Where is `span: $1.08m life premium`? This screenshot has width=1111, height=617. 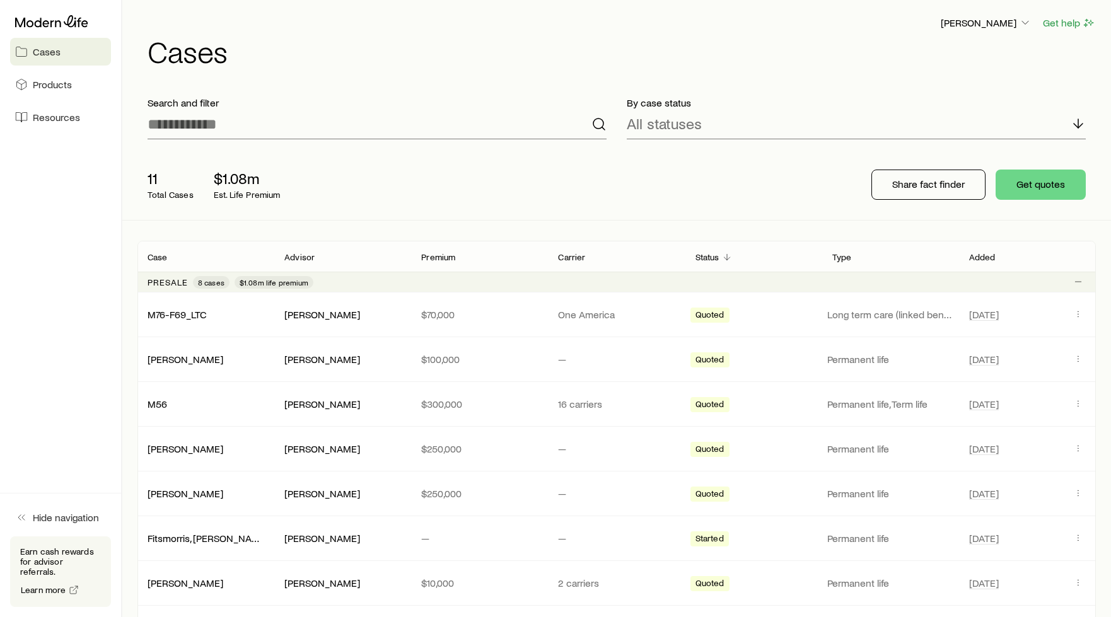 span: $1.08m life premium is located at coordinates (274, 282).